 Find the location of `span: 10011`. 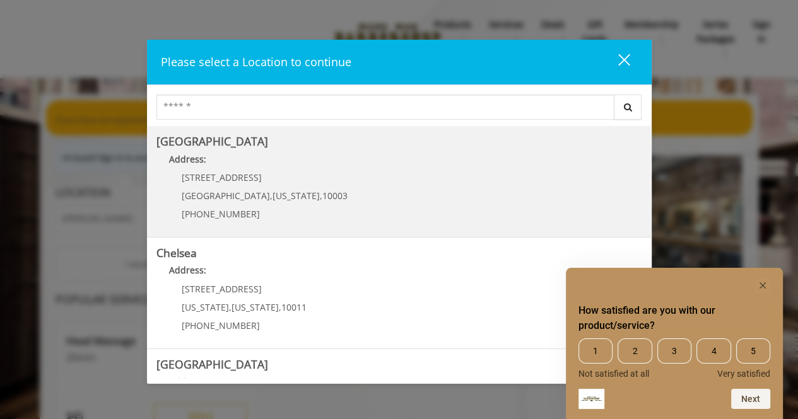

span: 10011 is located at coordinates (294, 307).